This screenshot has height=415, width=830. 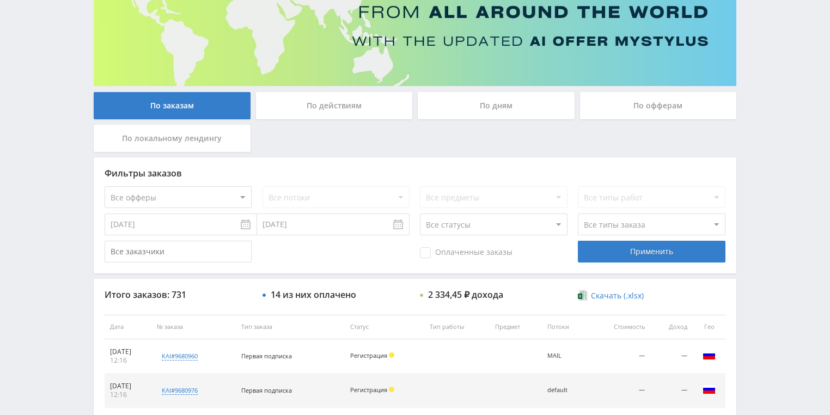 What do you see at coordinates (178, 252) in the screenshot?
I see `input: Все заказчики` at bounding box center [178, 252].